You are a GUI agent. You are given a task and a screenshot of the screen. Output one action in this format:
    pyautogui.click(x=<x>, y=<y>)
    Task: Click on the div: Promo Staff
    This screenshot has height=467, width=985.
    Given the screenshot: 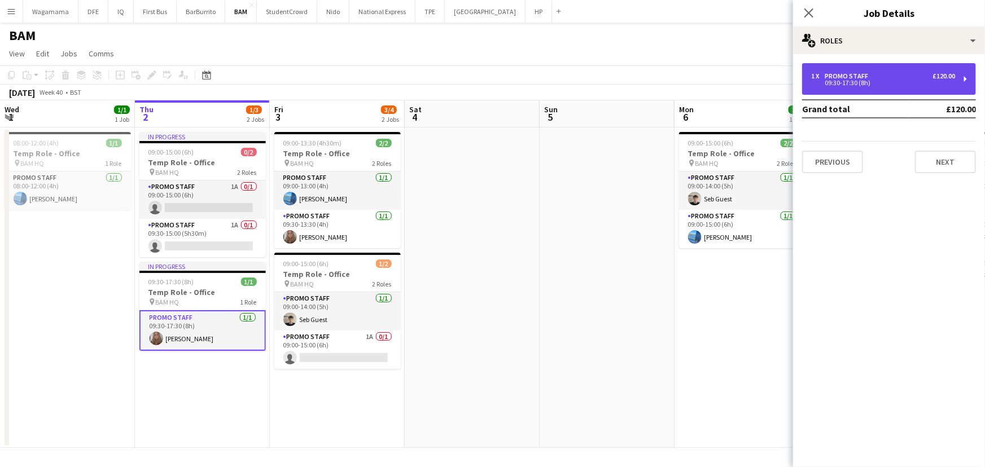 What is the action you would take?
    pyautogui.click(x=848, y=76)
    